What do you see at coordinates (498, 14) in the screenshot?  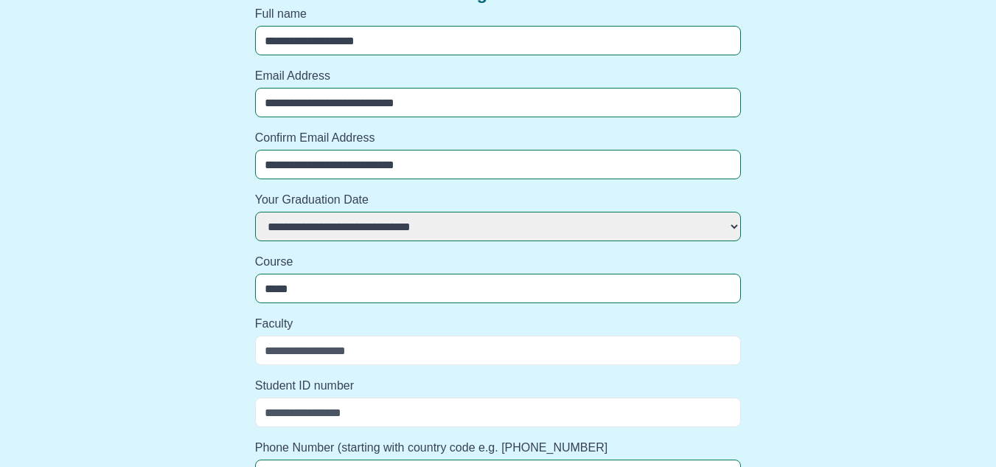 I see `label: Full name` at bounding box center [498, 14].